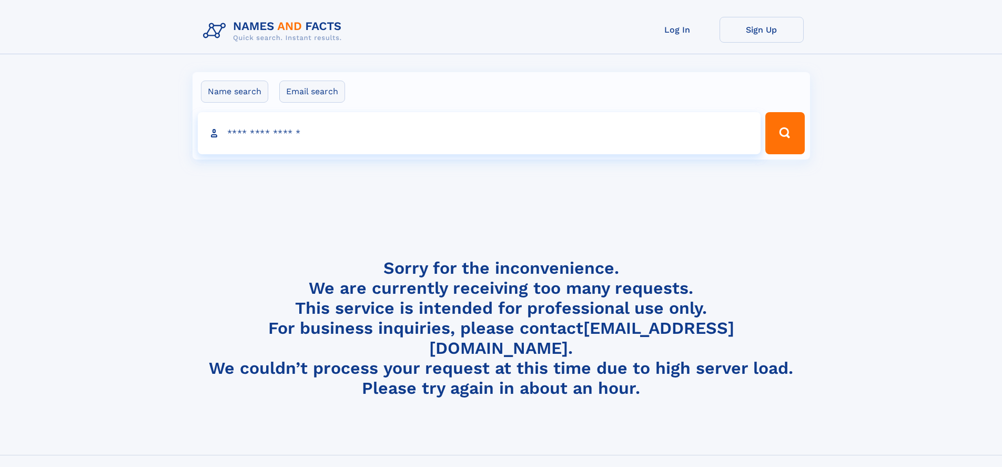  Describe the element at coordinates (312, 92) in the screenshot. I see `label: Email search` at that location.